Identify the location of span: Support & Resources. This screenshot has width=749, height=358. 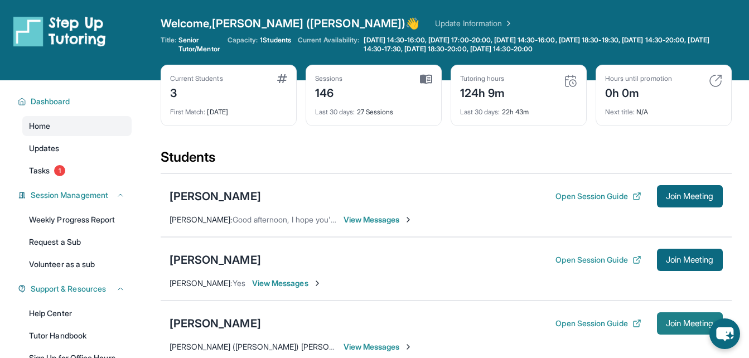
(68, 289).